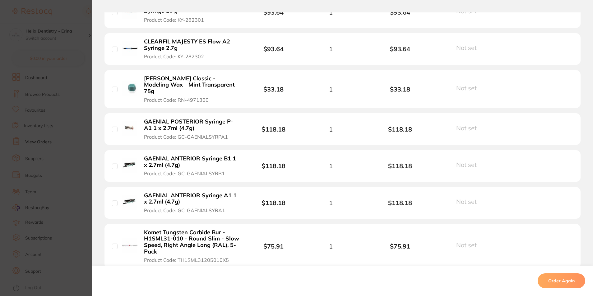  I want to click on span: Product Code: KY-282301, so click(174, 20).